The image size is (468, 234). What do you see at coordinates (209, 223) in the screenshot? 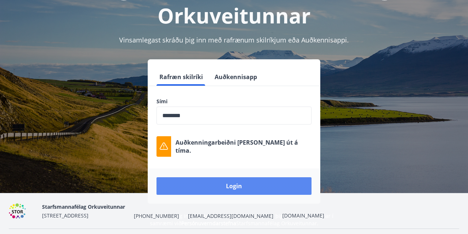
I see `a: Persónuverndarstefna` at bounding box center [209, 223].